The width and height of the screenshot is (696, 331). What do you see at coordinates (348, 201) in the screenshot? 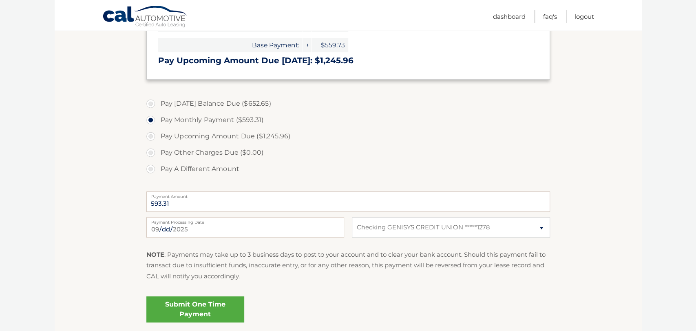
I see `input: Payment Amount` at bounding box center [348, 201].